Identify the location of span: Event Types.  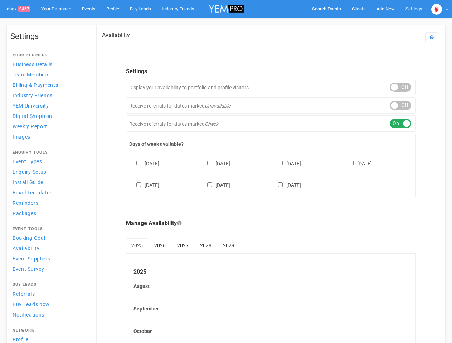
(27, 162).